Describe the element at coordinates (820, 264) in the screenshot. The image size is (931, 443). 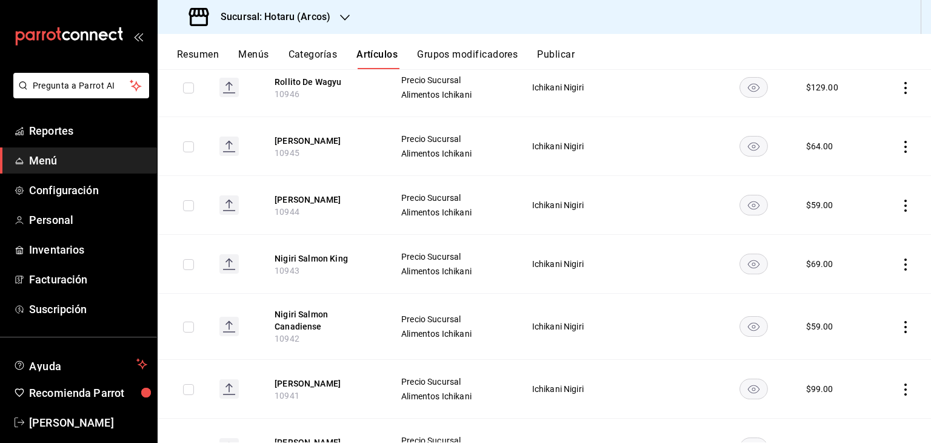
I see `div: $ 69.00` at that location.